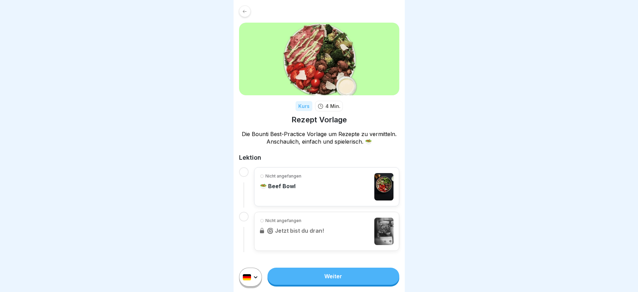 The image size is (638, 292). I want to click on div: Kurs, so click(304, 106).